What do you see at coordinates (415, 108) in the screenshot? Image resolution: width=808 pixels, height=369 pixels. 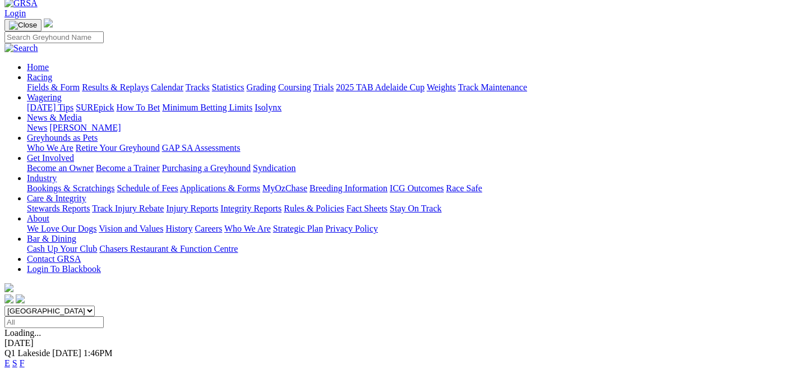 I see `div: Wagering` at bounding box center [415, 108].